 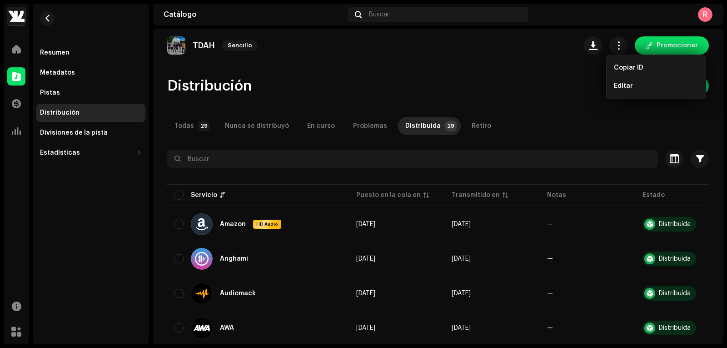 I want to click on div: Transmitido en, so click(x=476, y=195).